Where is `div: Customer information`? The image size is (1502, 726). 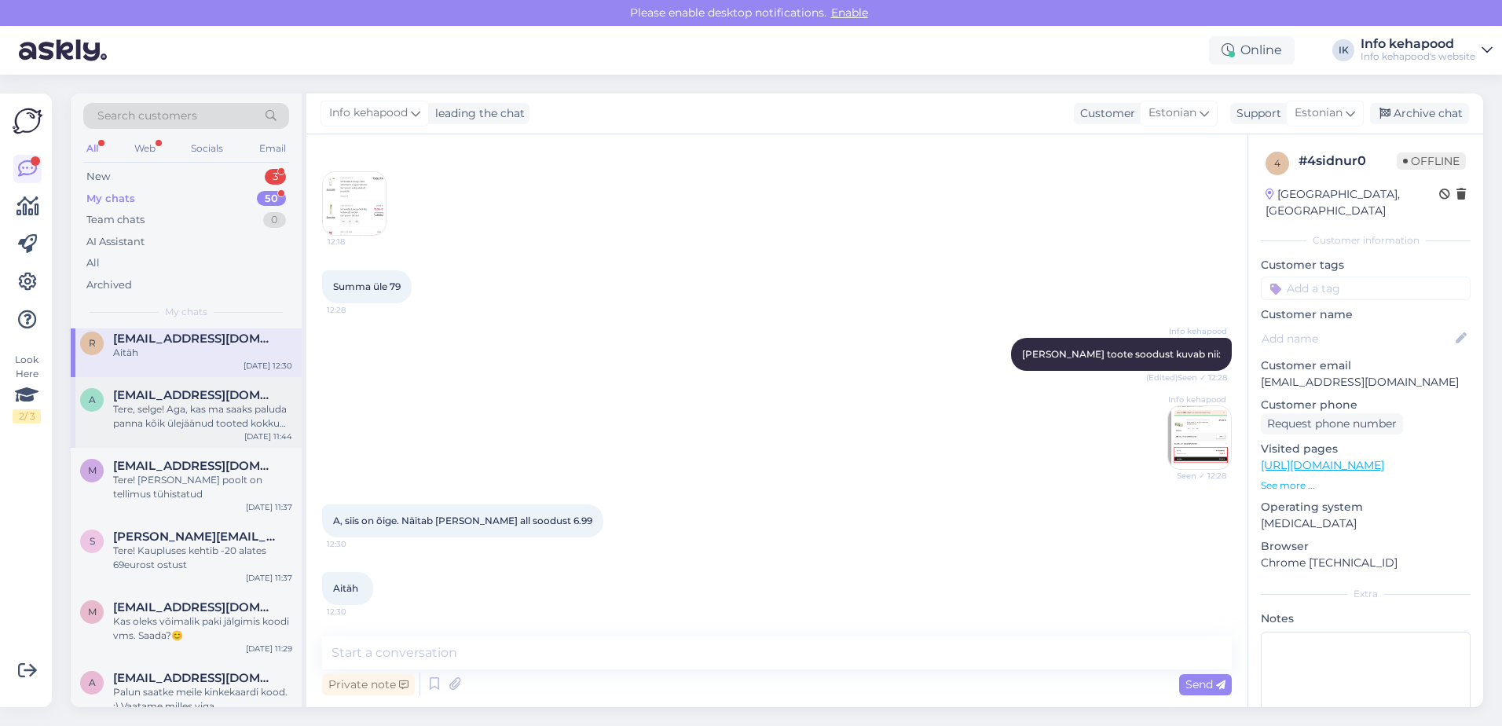
div: Customer information is located at coordinates (1365, 240).